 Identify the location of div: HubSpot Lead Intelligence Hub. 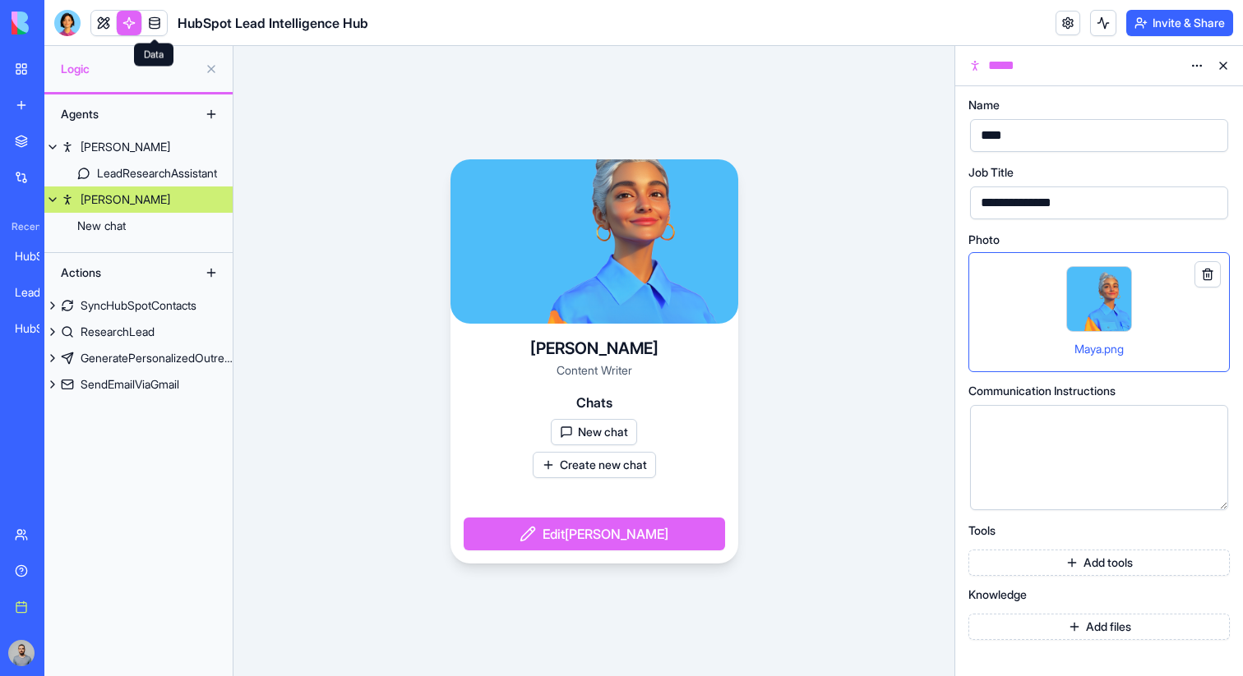
(38, 256).